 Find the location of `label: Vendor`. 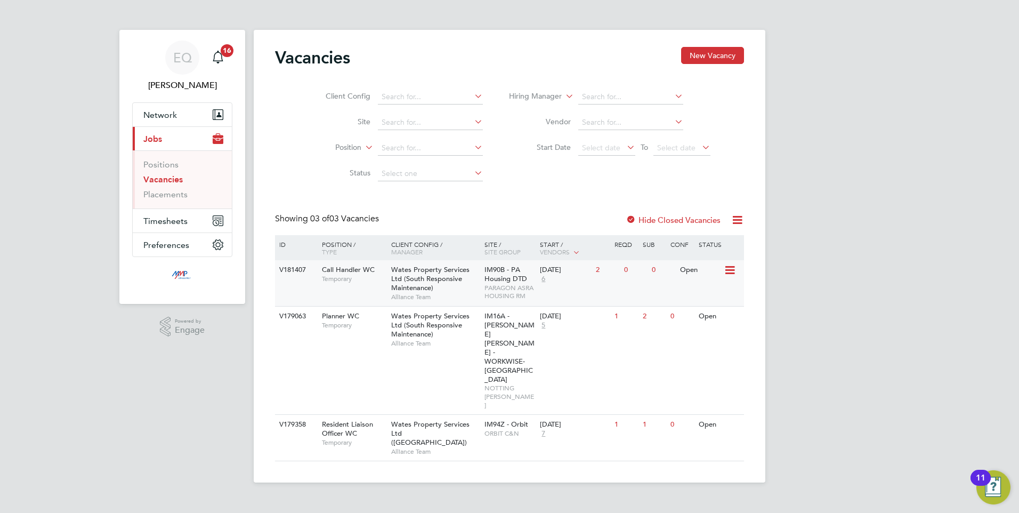

label: Vendor is located at coordinates (540, 122).